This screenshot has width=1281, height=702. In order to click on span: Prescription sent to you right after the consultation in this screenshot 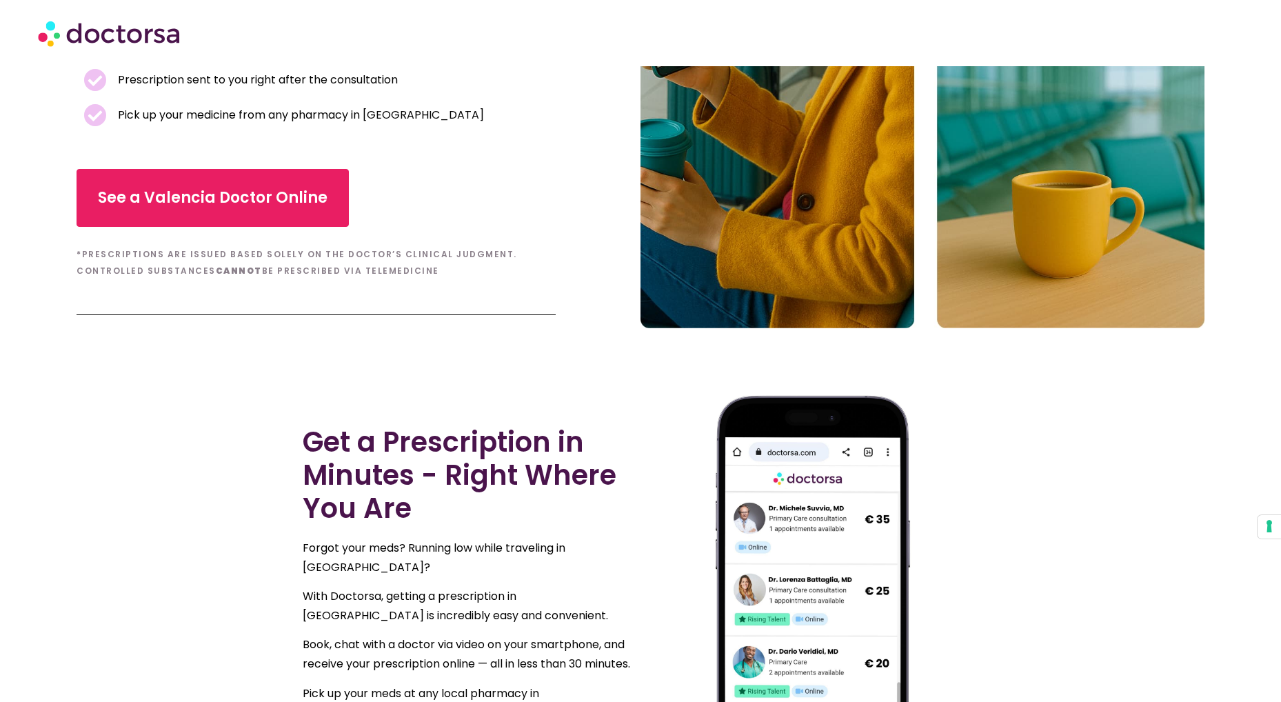, I will do `click(256, 80)`.